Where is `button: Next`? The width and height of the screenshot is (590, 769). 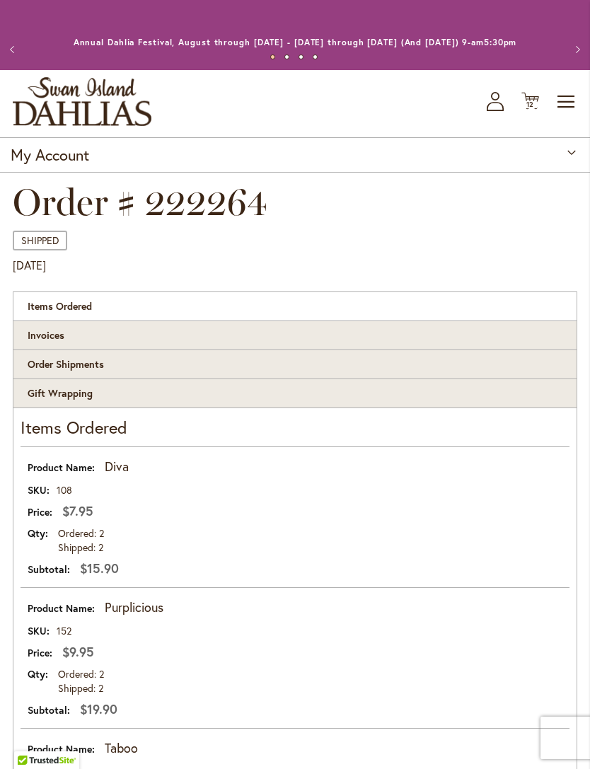 button: Next is located at coordinates (576, 50).